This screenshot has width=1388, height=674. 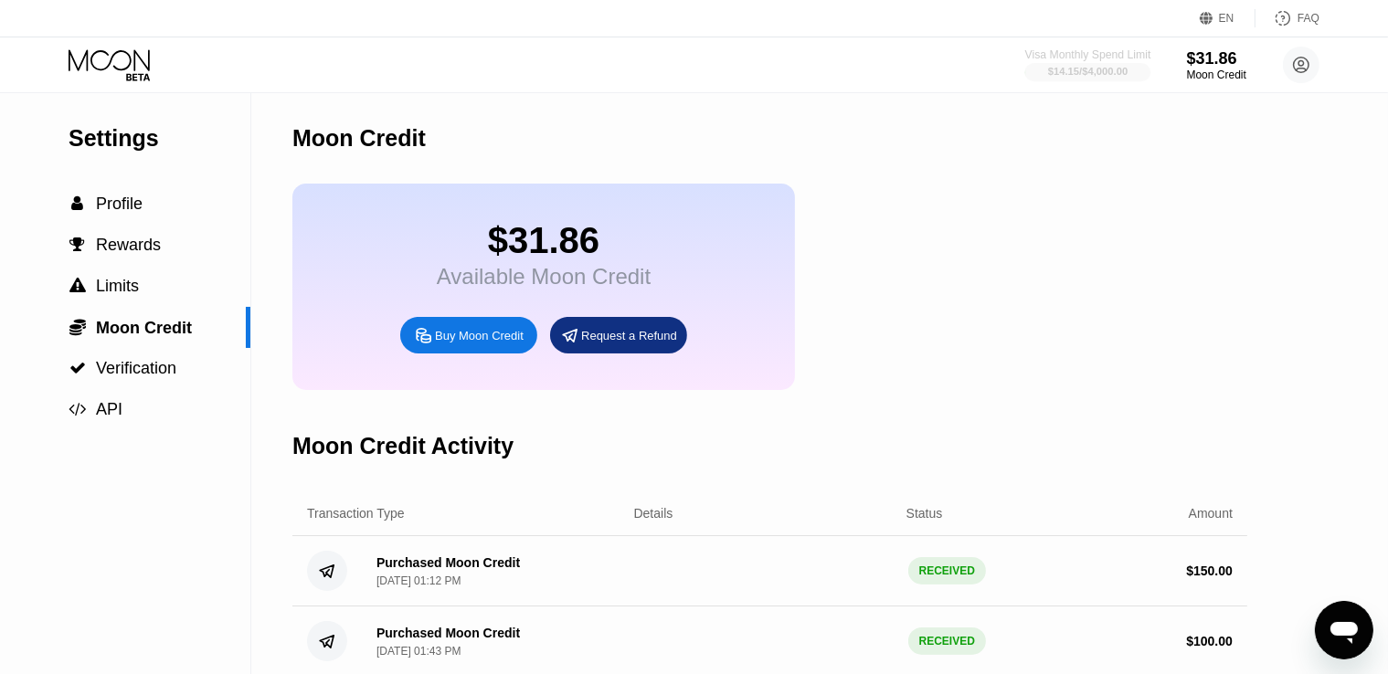 I want to click on div: $14.15 / $4,000.00, so click(x=1087, y=71).